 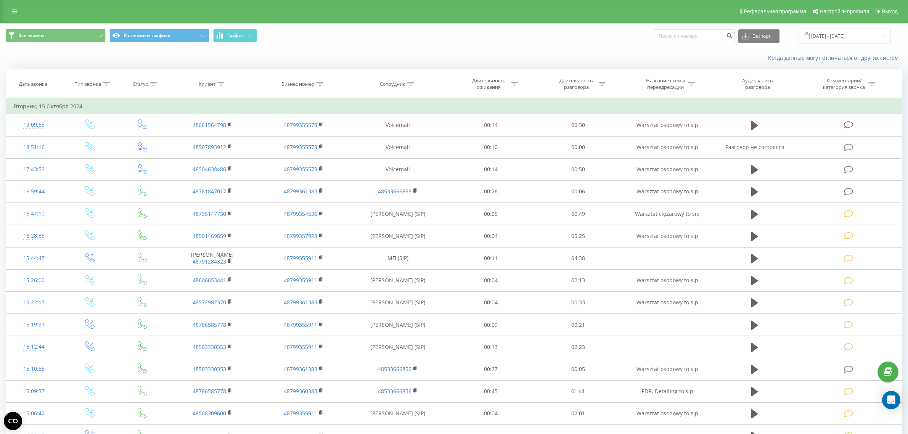 I want to click on td: 02:01, so click(x=578, y=413).